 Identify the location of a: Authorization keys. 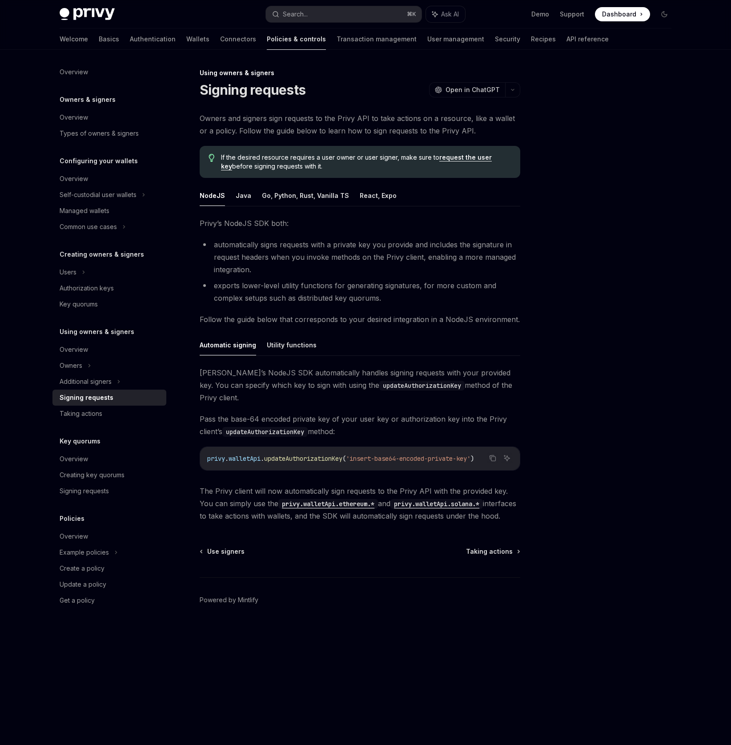
(109, 288).